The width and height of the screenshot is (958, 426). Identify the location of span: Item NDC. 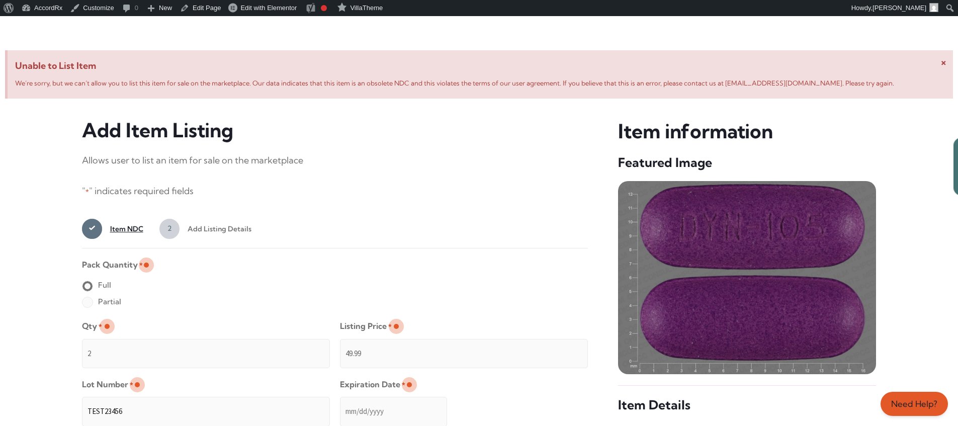
(123, 229).